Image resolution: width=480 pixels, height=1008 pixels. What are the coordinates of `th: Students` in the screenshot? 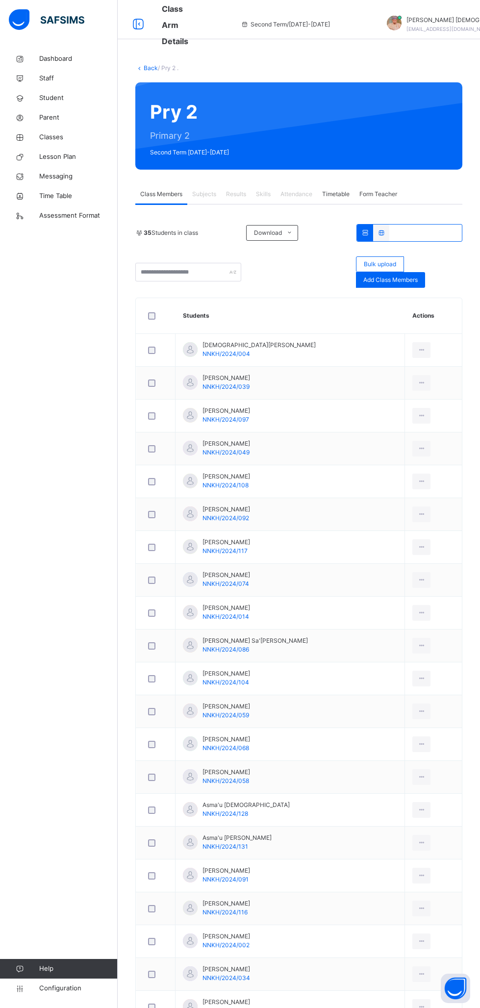 It's located at (290, 316).